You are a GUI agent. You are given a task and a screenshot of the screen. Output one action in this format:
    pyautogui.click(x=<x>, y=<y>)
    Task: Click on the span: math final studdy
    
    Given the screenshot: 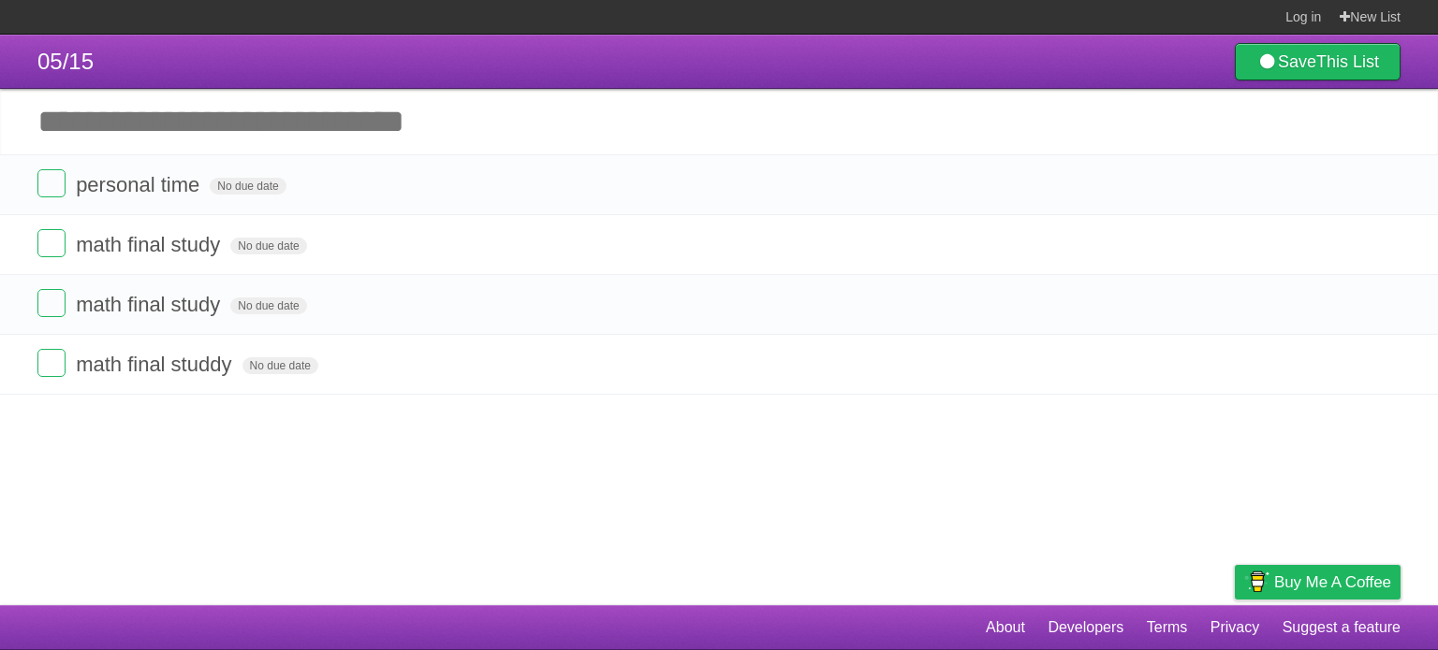 What is the action you would take?
    pyautogui.click(x=155, y=364)
    